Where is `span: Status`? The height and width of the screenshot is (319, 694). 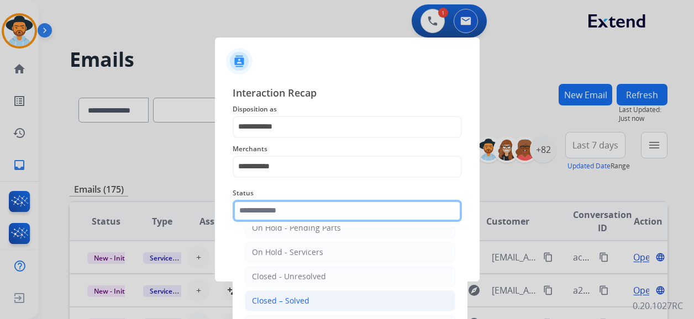 span: Status is located at coordinates (347, 193).